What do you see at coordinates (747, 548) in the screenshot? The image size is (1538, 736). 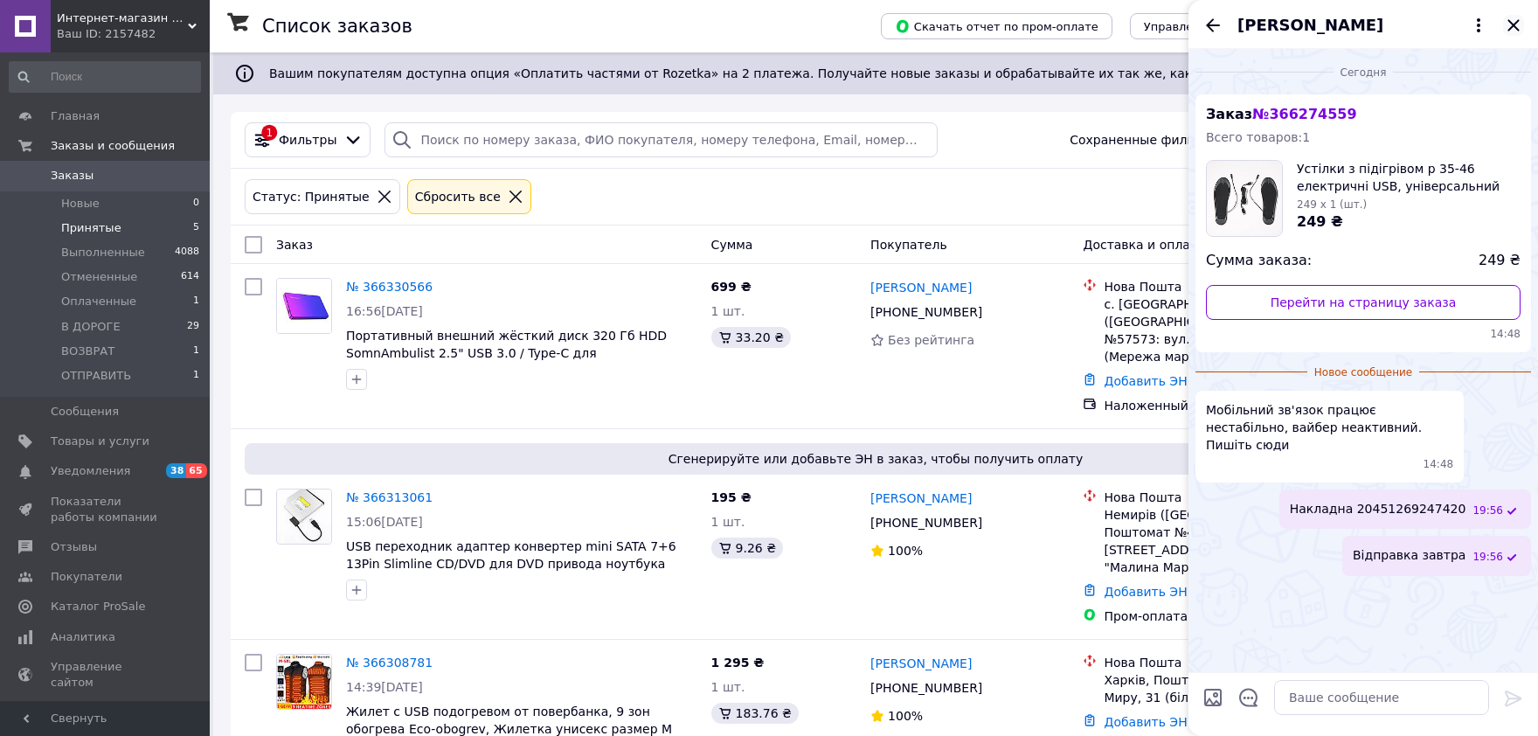 I see `div: 9.26 ₴` at bounding box center [747, 548].